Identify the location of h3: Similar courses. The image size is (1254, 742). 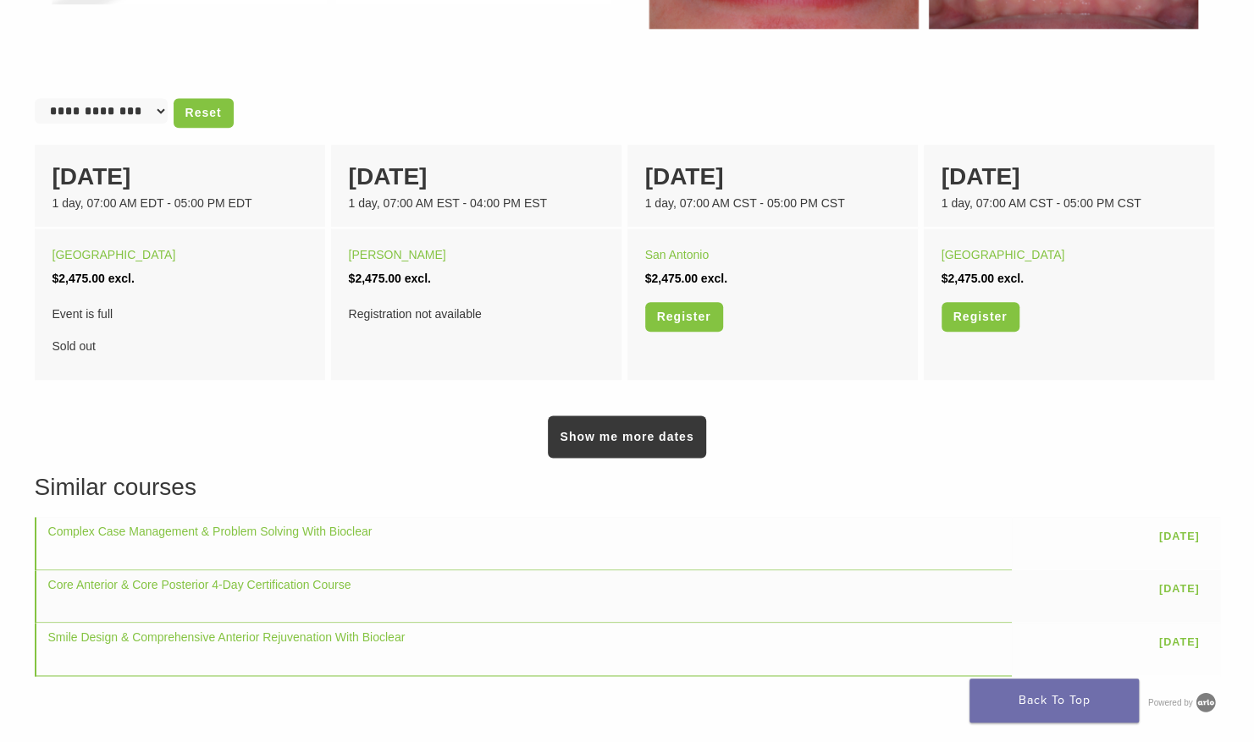
(627, 488).